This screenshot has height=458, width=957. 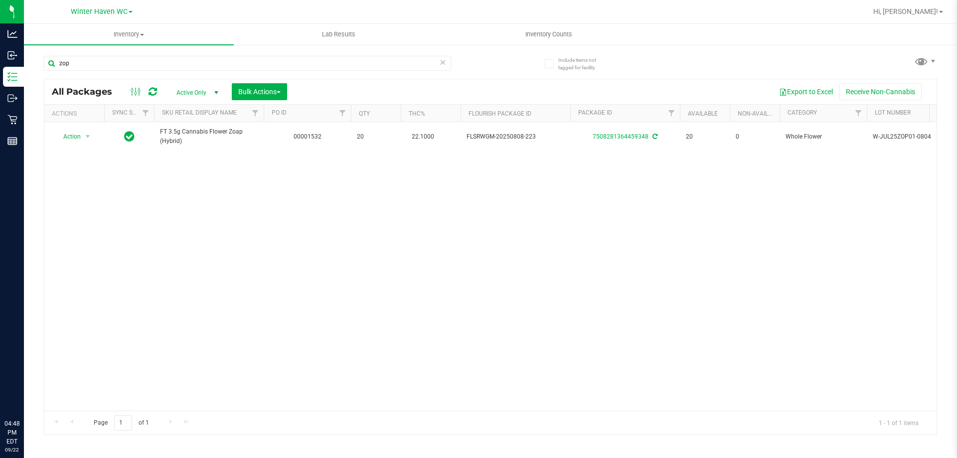 What do you see at coordinates (209, 137) in the screenshot?
I see `span: FT 3.5g Cannabis Flower Zoap (Hybrid)` at bounding box center [209, 137].